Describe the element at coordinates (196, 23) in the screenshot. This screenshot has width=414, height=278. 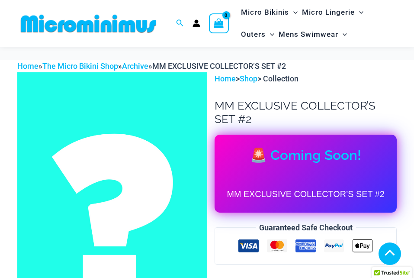
I see `a: Account icon link` at that location.